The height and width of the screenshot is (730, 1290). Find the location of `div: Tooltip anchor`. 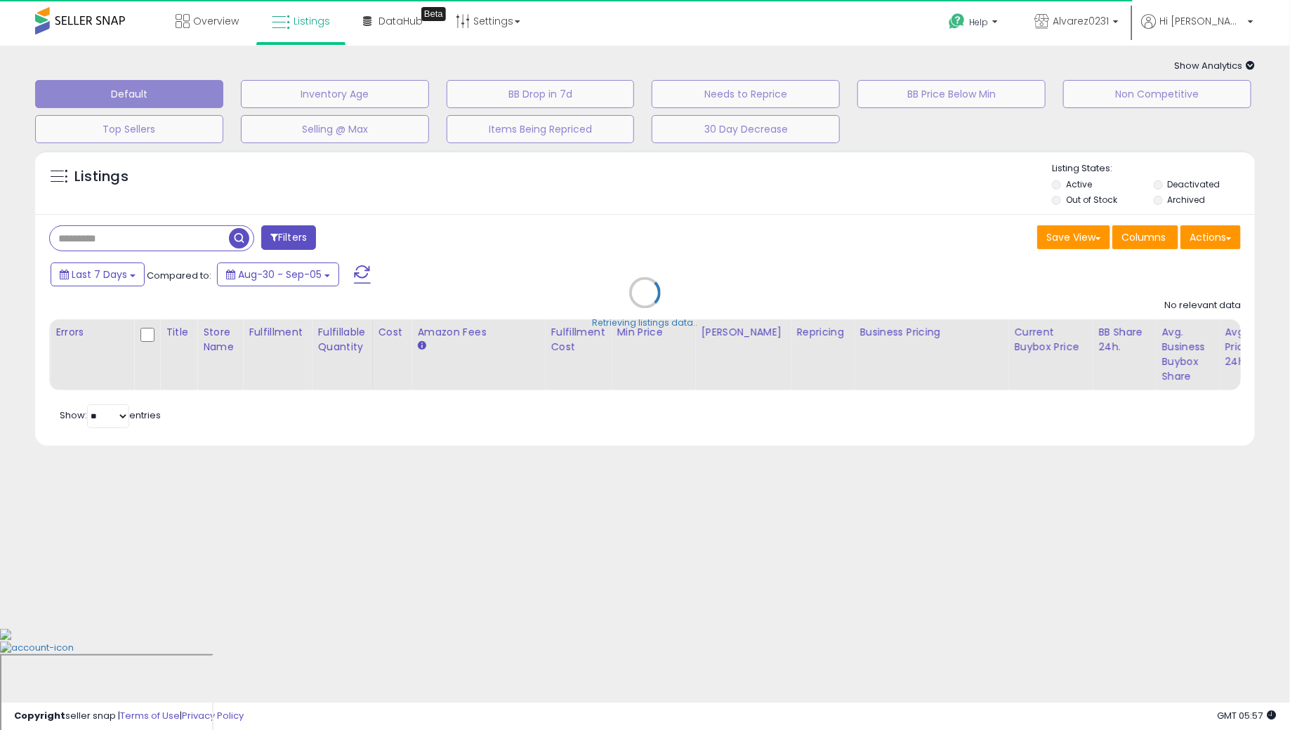

div: Tooltip anchor is located at coordinates (433, 14).